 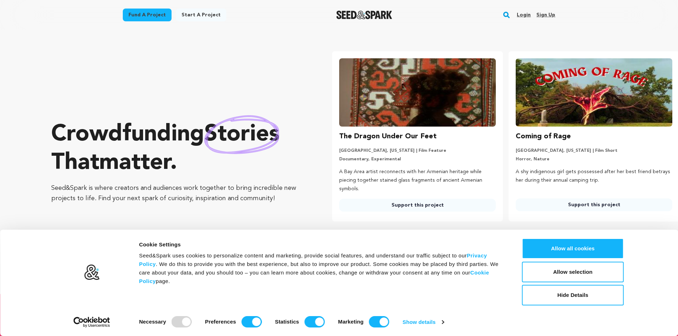 I want to click on p: Seed&Spark is where creators and audiences work together to bring incredible new projects to life..., so click(x=177, y=194).